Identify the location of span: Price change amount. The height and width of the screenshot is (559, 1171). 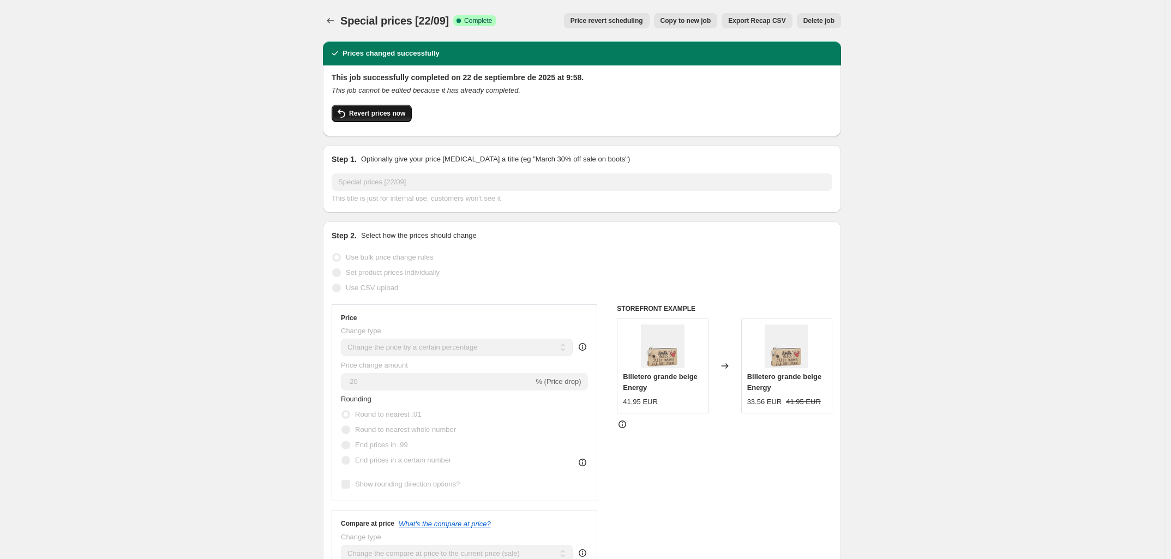
(374, 365).